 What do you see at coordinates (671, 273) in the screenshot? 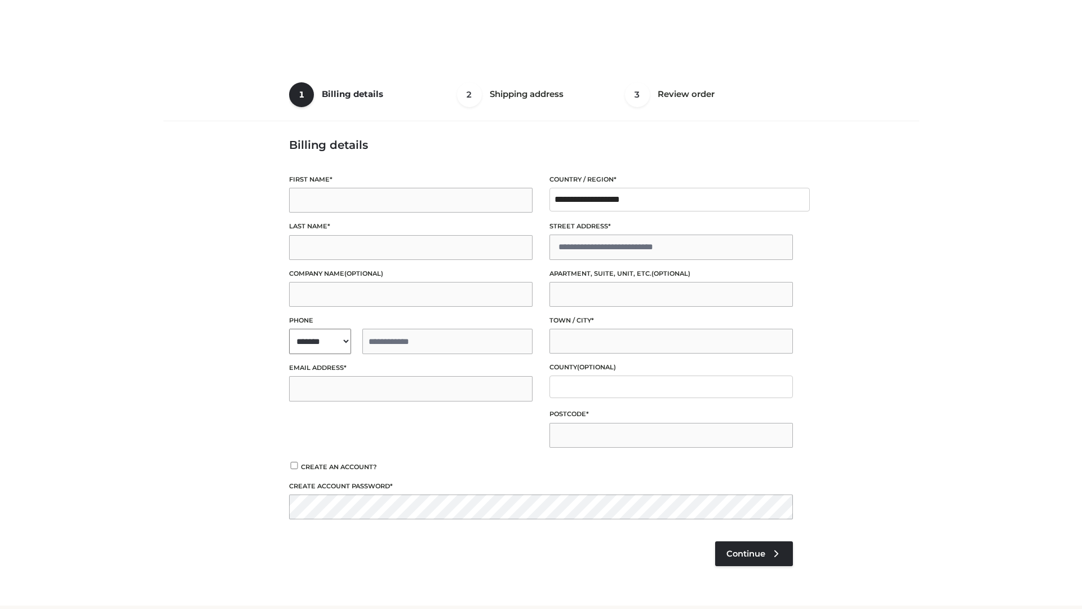
I see `label: Apartment, suite, unit, etc.` at bounding box center [671, 273].